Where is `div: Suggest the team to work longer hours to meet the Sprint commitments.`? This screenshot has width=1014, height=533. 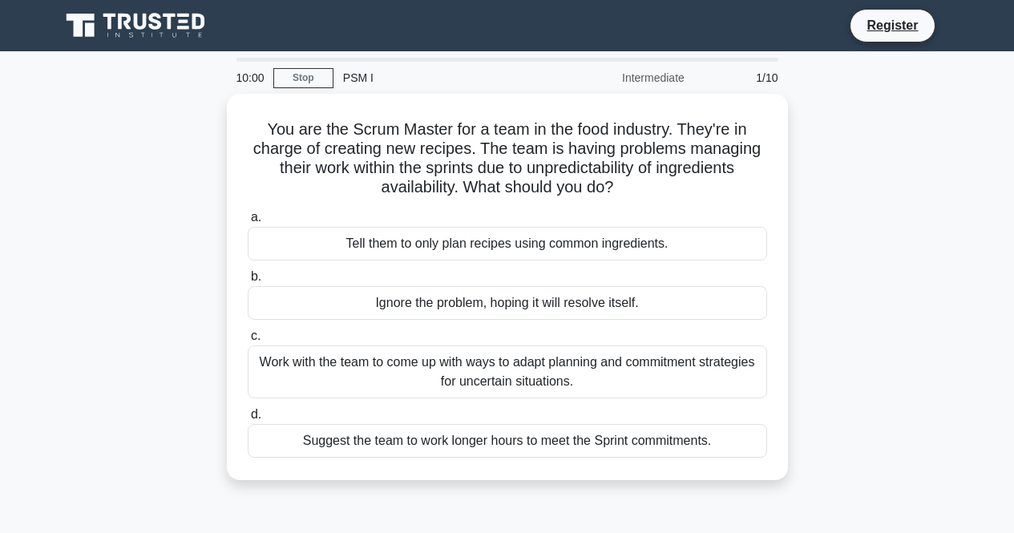 div: Suggest the team to work longer hours to meet the Sprint commitments. is located at coordinates (507, 441).